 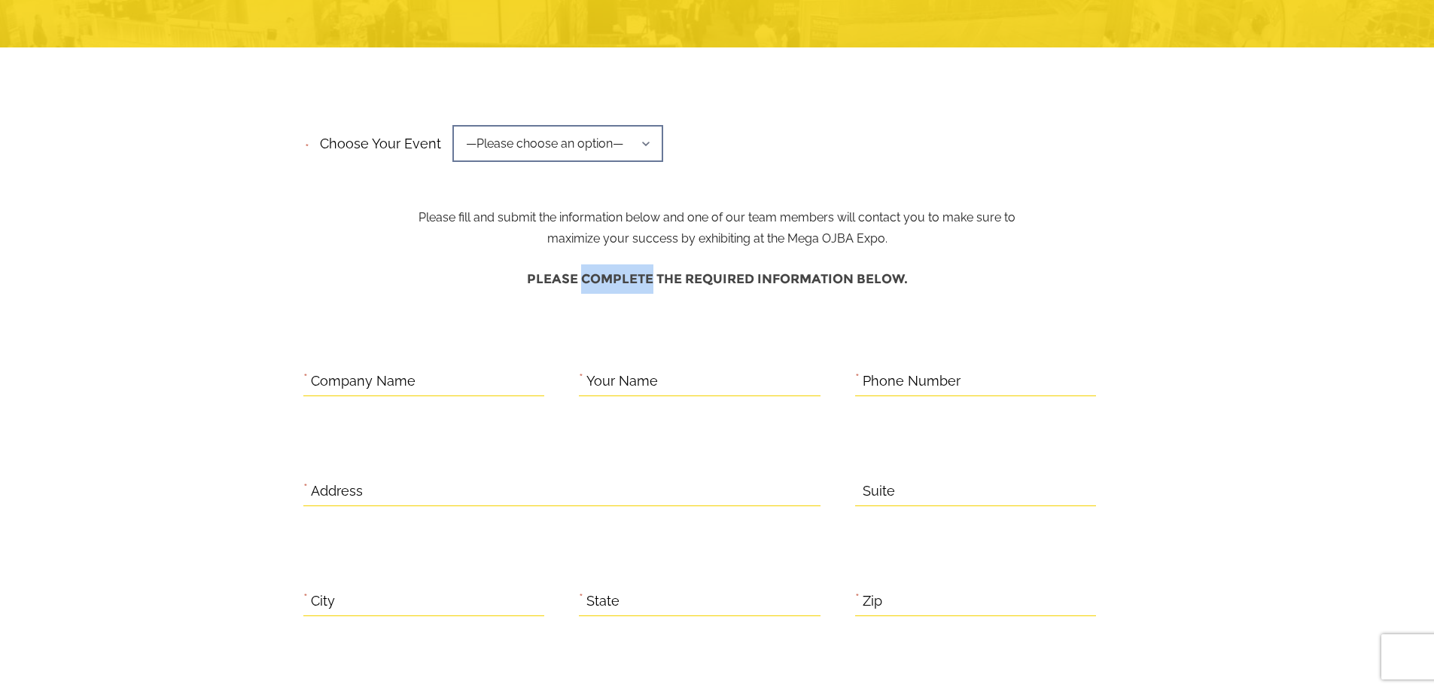 What do you see at coordinates (363, 381) in the screenshot?
I see `label: Company Name` at bounding box center [363, 381].